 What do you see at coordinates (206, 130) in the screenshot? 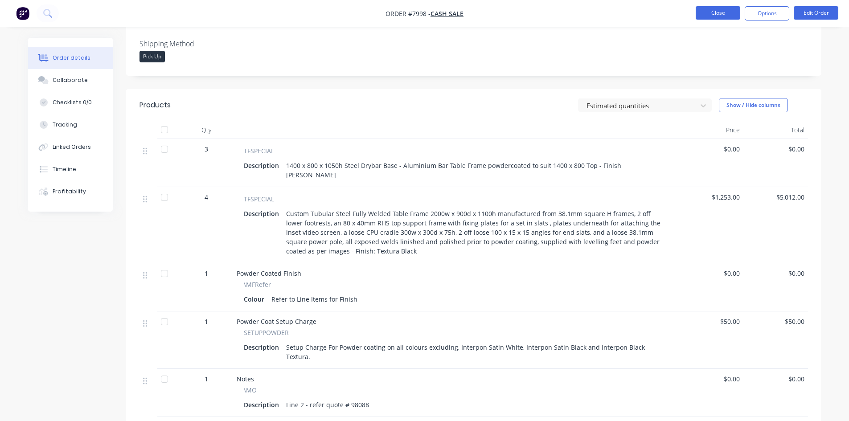
I see `div: Qty` at bounding box center [206, 130].